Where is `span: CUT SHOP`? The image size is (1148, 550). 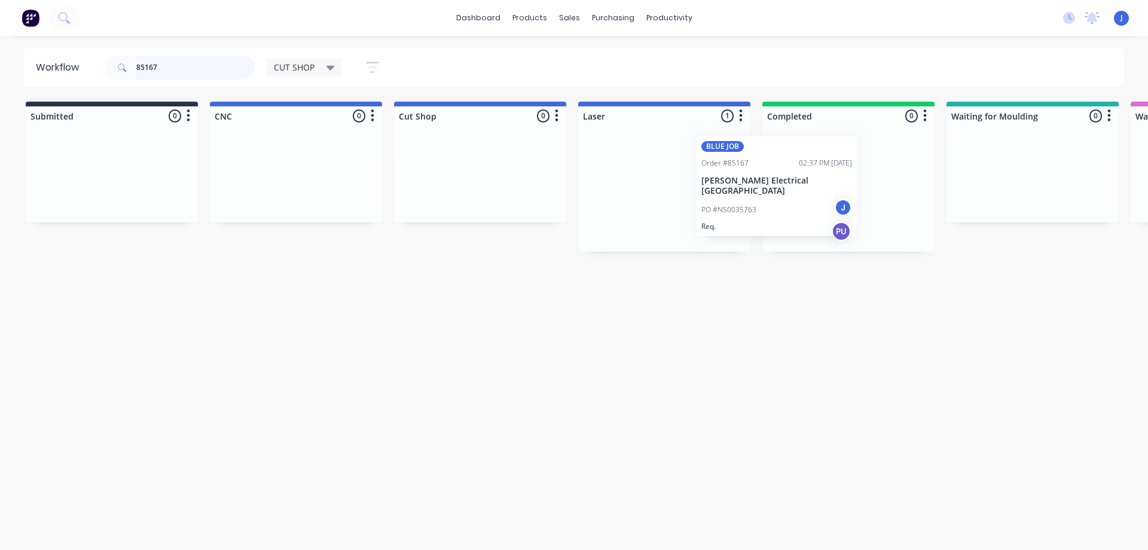
span: CUT SHOP is located at coordinates (294, 67).